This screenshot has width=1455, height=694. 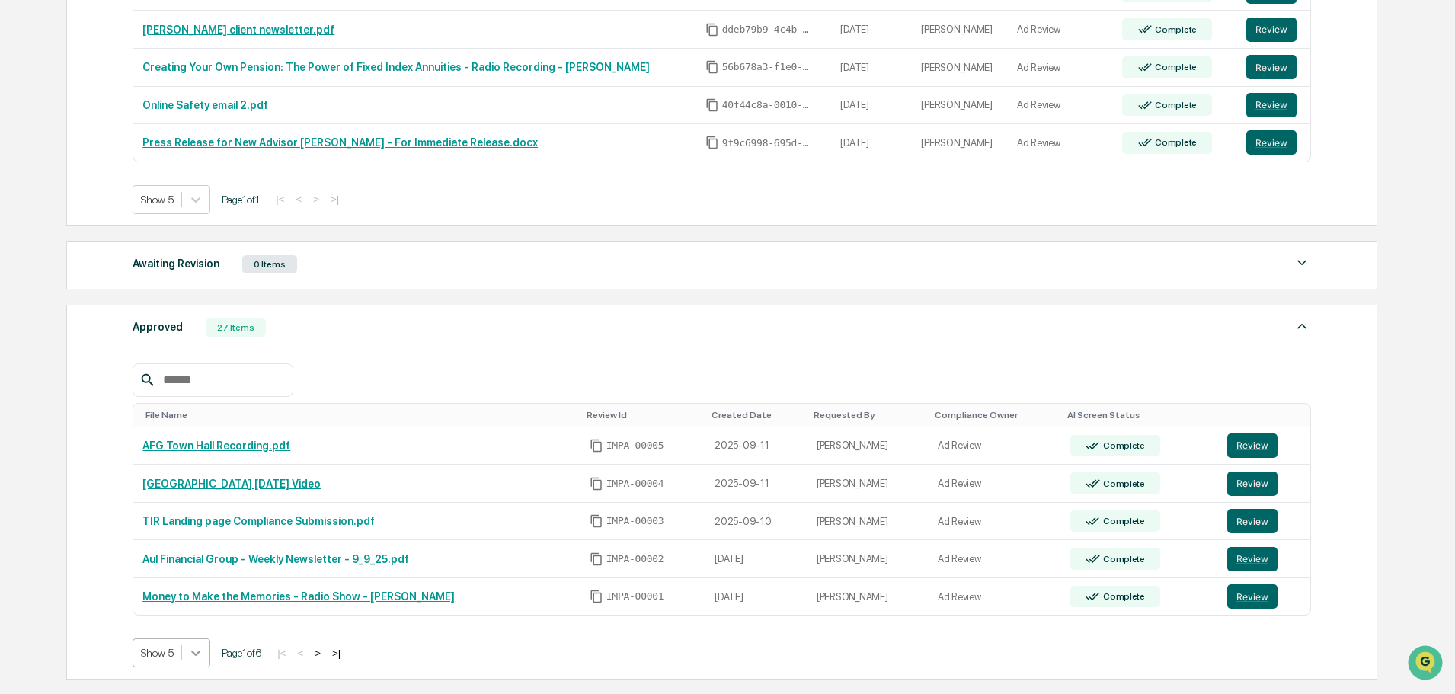 What do you see at coordinates (241, 200) in the screenshot?
I see `span: Page 1 of 1` at bounding box center [241, 200].